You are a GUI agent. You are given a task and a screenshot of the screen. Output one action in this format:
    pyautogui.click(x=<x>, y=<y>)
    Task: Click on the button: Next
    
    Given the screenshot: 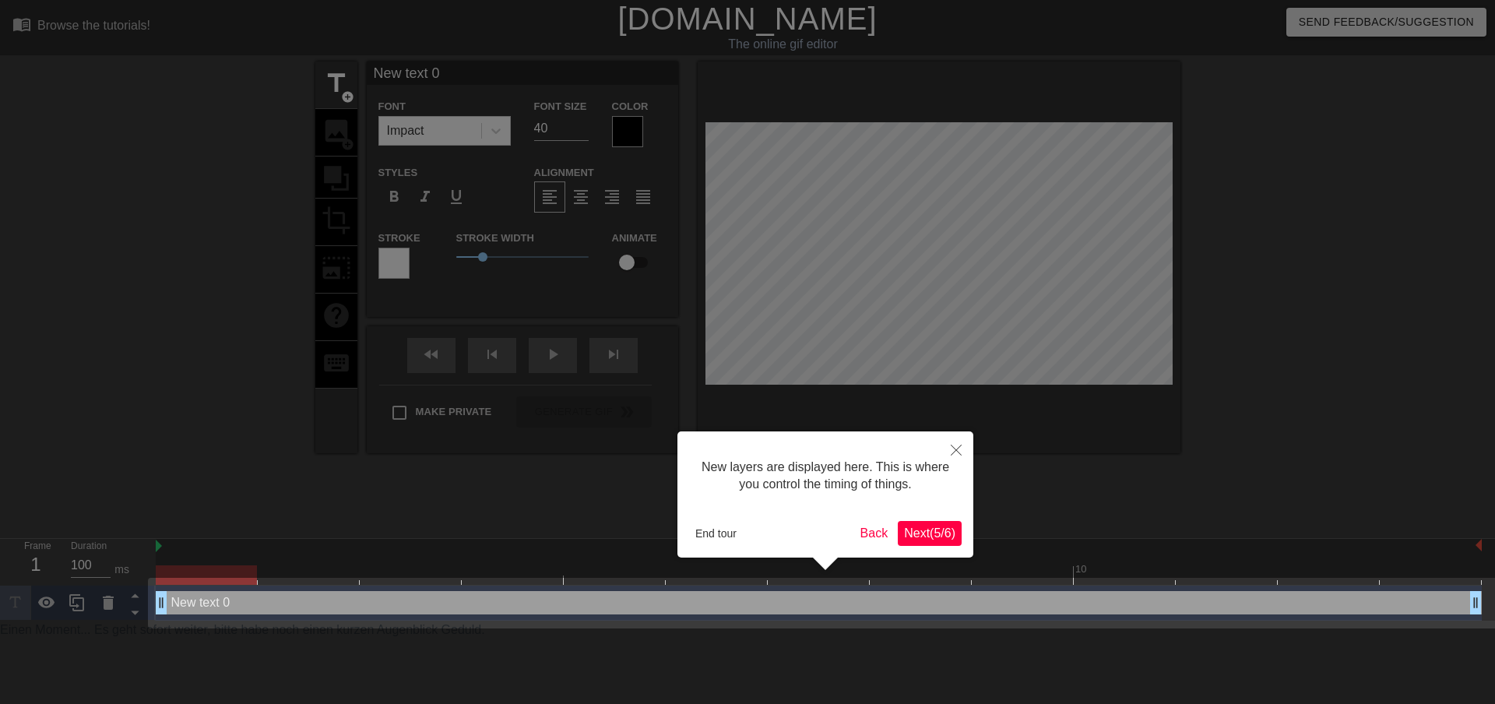 What is the action you would take?
    pyautogui.click(x=929, y=533)
    